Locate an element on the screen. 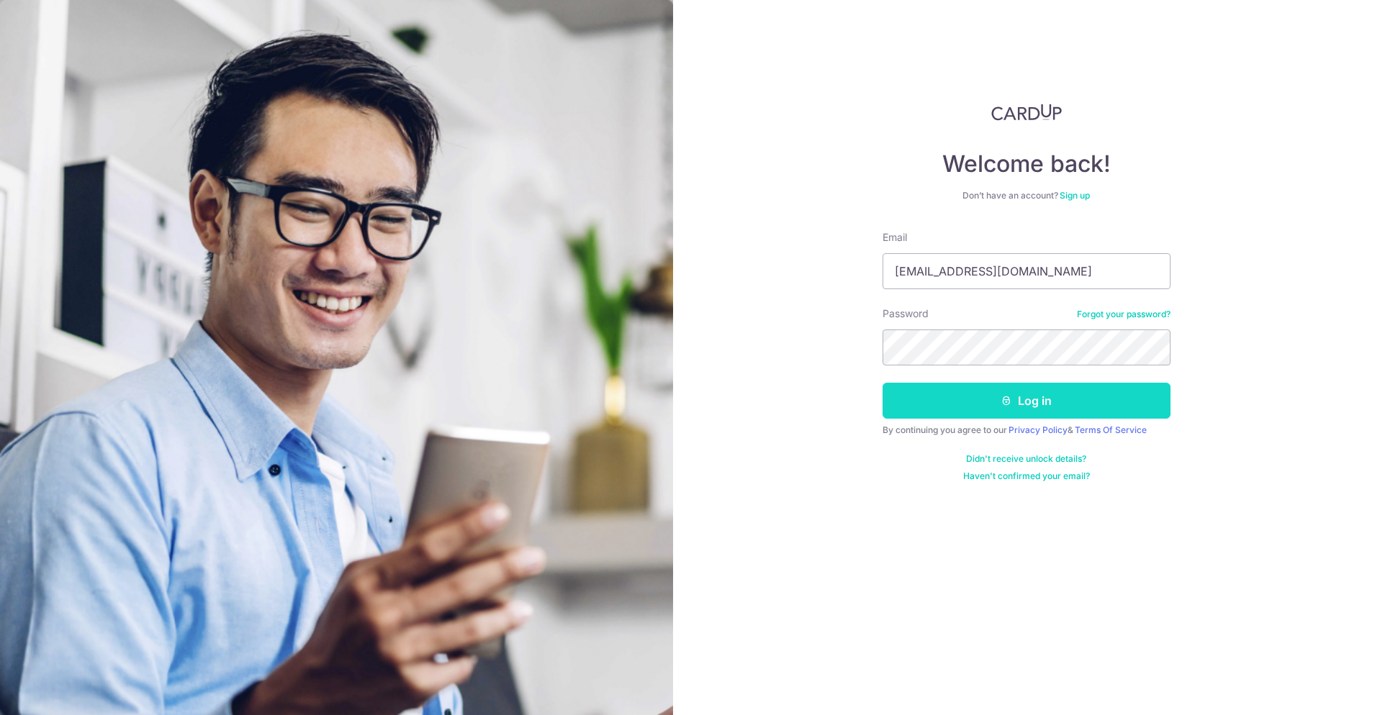  a: Didn't receive unlock details? is located at coordinates (1026, 459).